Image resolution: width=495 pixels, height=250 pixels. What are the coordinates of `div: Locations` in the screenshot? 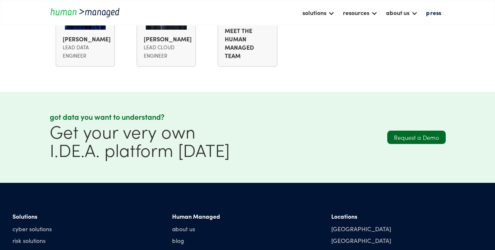 It's located at (361, 216).